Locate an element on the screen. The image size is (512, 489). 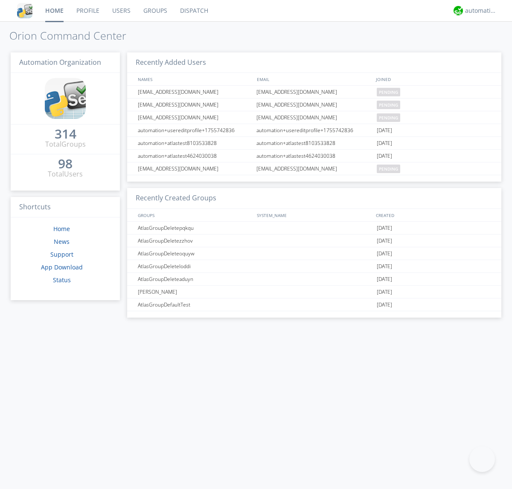
div: SYSTEM_NAME is located at coordinates (314, 215).